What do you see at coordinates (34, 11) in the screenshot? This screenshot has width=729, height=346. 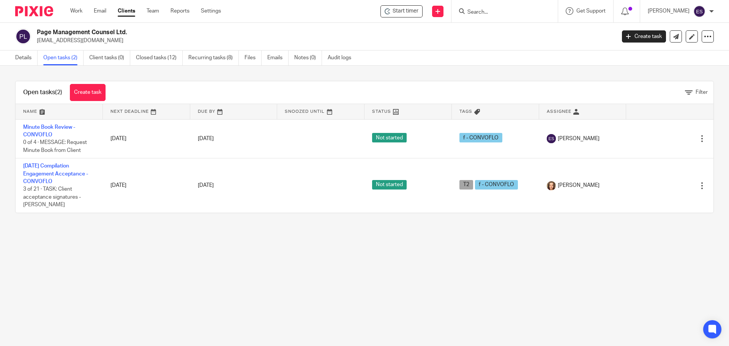 I see `img: Pixie` at bounding box center [34, 11].